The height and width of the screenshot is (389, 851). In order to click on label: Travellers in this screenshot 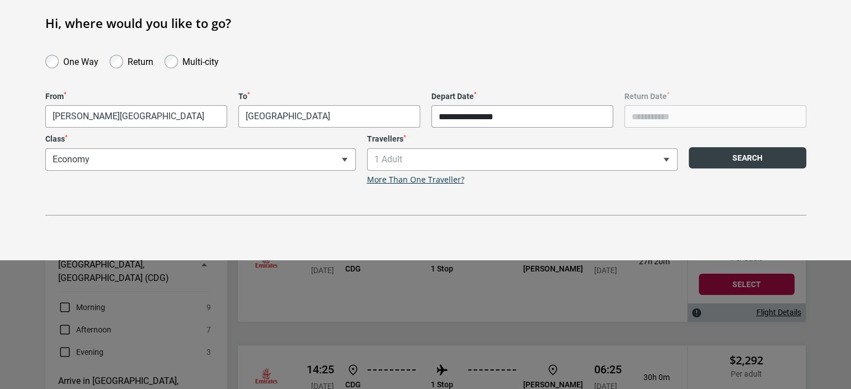, I will do `click(522, 139)`.